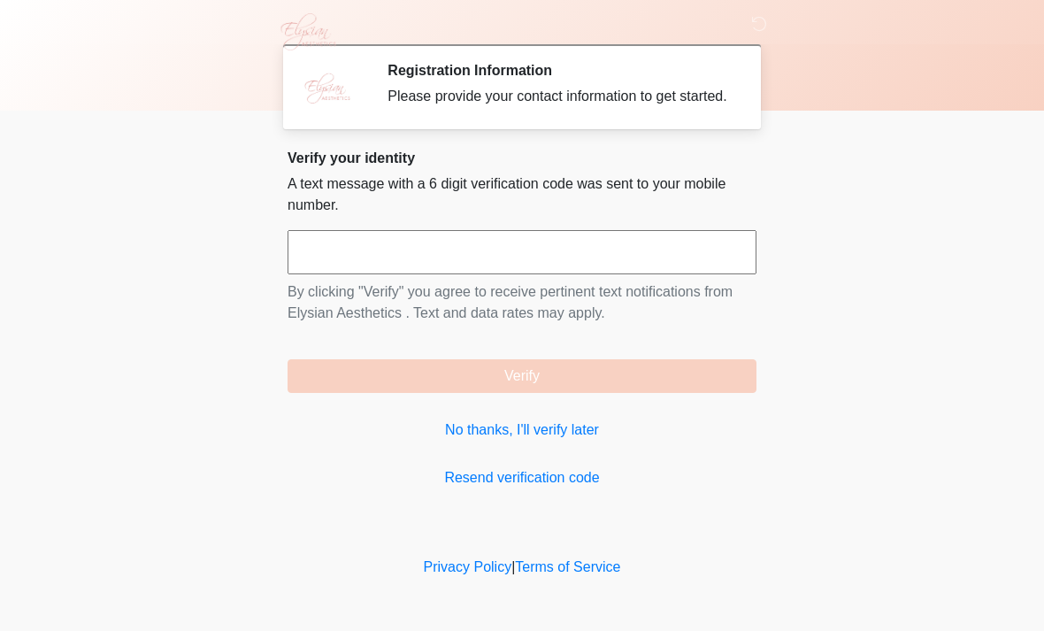 This screenshot has height=631, width=1044. I want to click on p: A text message with a 6 digit verification code was sent to your mobile number., so click(522, 195).